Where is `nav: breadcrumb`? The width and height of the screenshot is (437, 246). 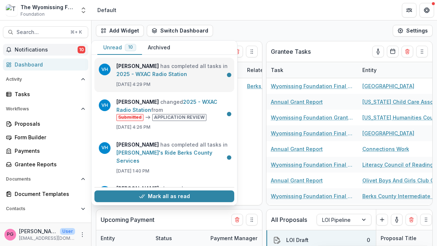 nav: breadcrumb is located at coordinates (107, 10).